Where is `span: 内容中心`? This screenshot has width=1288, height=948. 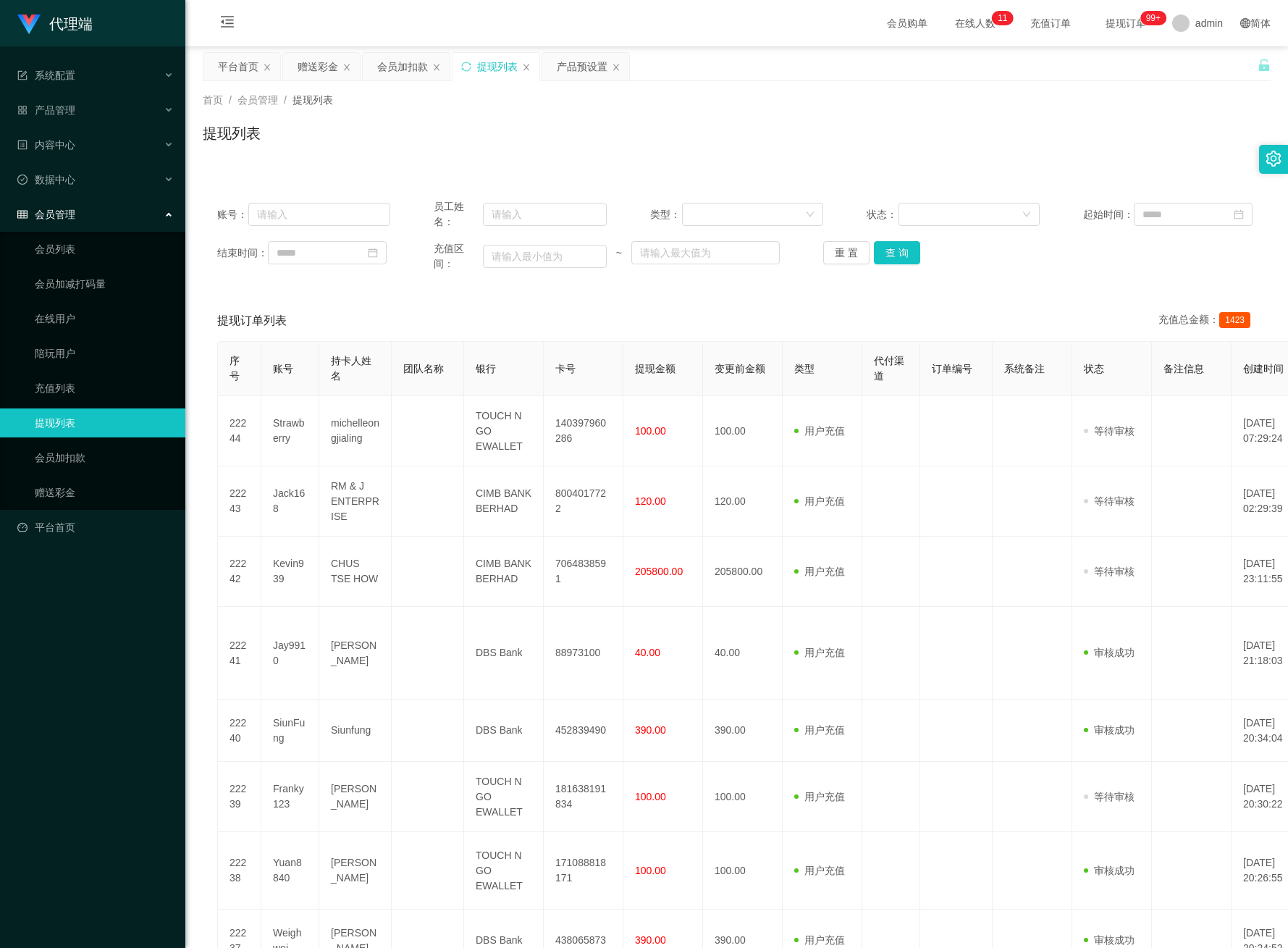 span: 内容中心 is located at coordinates (47, 144).